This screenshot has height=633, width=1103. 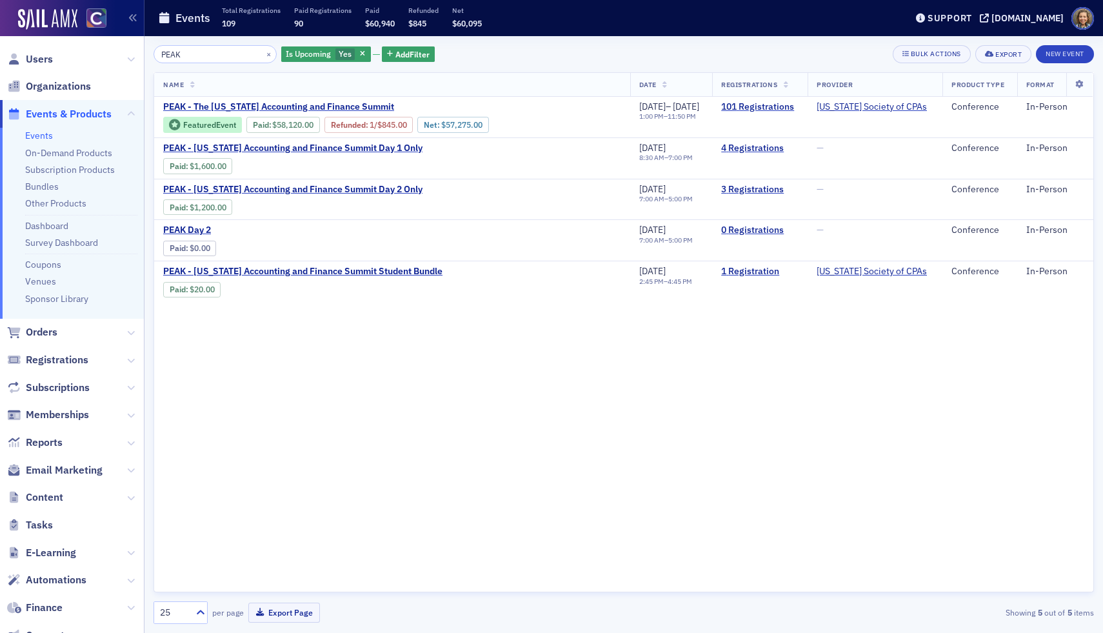 I want to click on time: 5:00 PM, so click(x=681, y=199).